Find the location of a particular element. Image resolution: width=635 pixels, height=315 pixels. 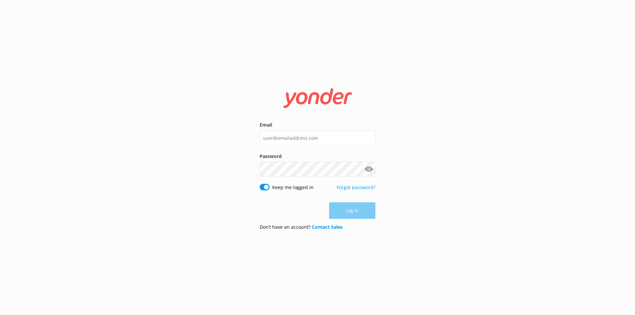

label: Email is located at coordinates (317, 125).